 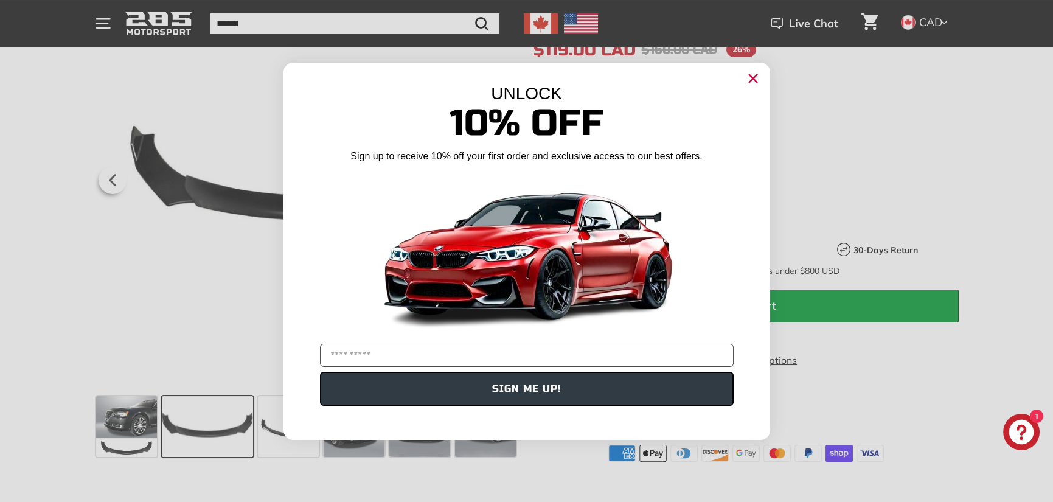 I want to click on span: 10% Off, so click(x=527, y=123).